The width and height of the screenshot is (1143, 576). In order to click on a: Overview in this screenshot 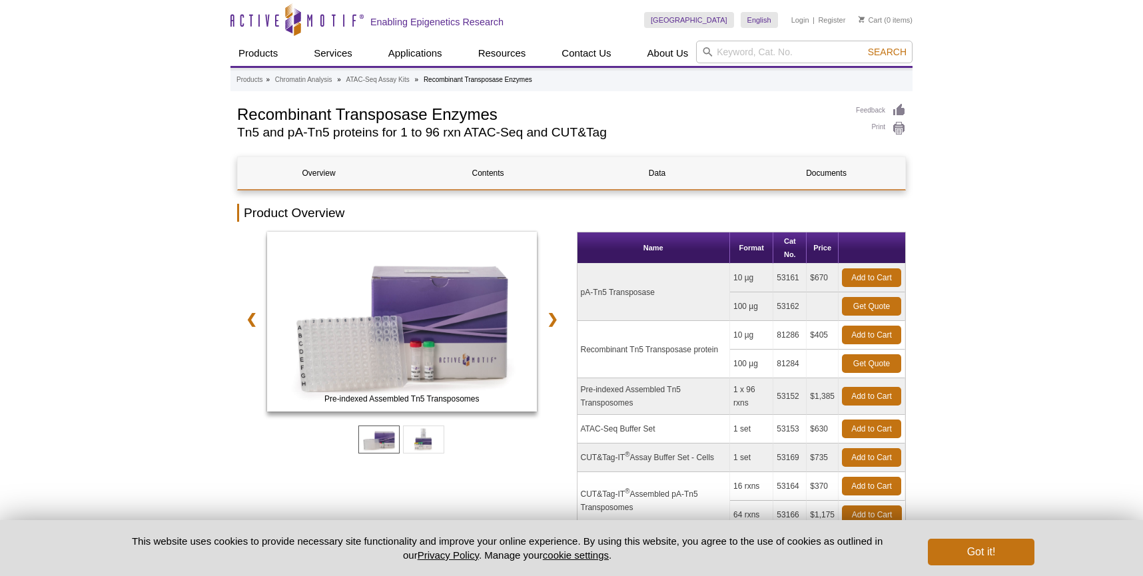, I will do `click(318, 173)`.